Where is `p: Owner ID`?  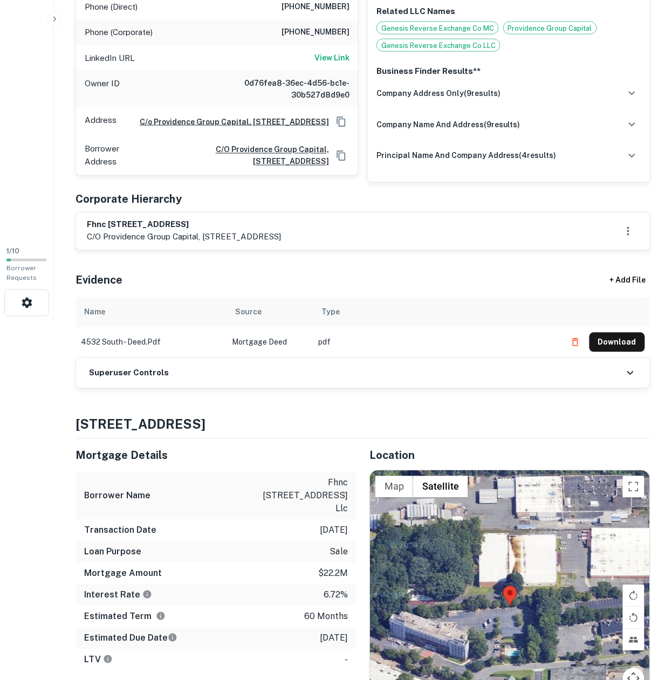
p: Owner ID is located at coordinates (102, 89).